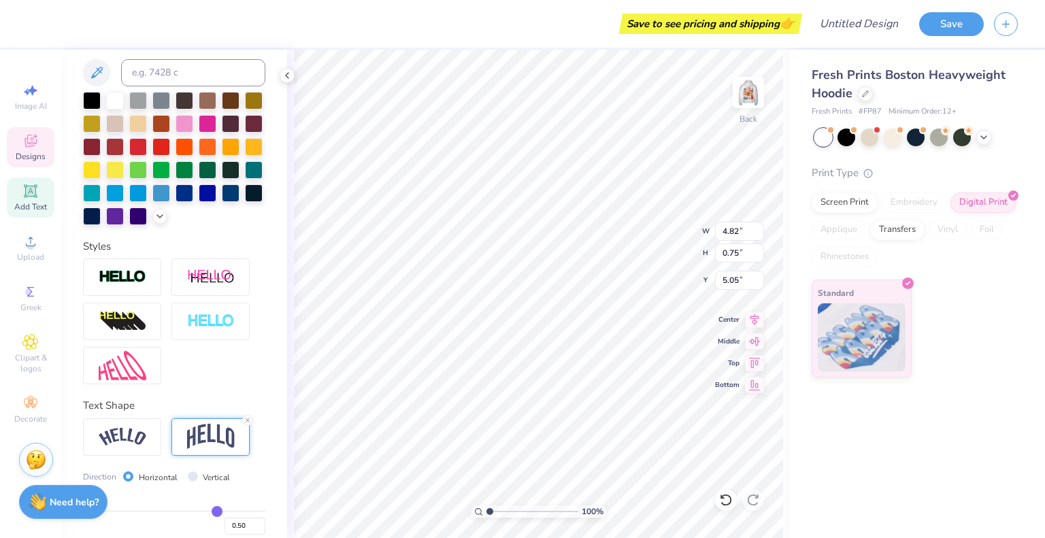  Describe the element at coordinates (835, 292) in the screenshot. I see `span: Standard` at that location.